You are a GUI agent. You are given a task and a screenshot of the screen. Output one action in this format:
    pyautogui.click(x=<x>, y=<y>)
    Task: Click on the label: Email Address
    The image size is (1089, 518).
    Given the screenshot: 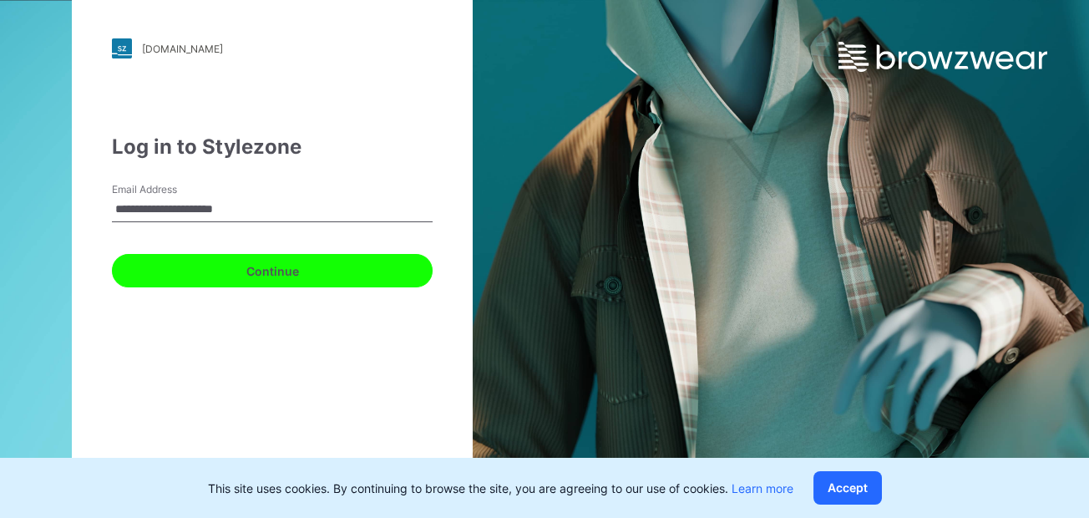 What is the action you would take?
    pyautogui.click(x=170, y=190)
    